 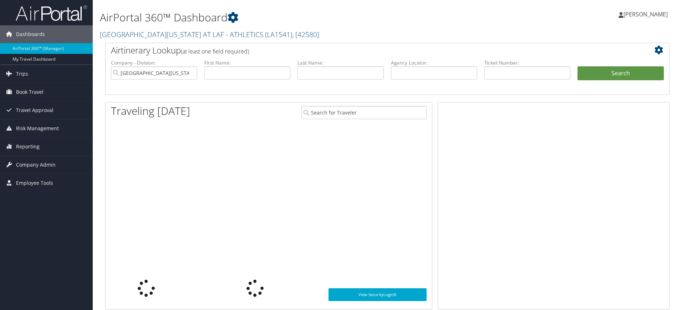 What do you see at coordinates (341, 63) in the screenshot?
I see `label: Last Name:` at bounding box center [341, 63].